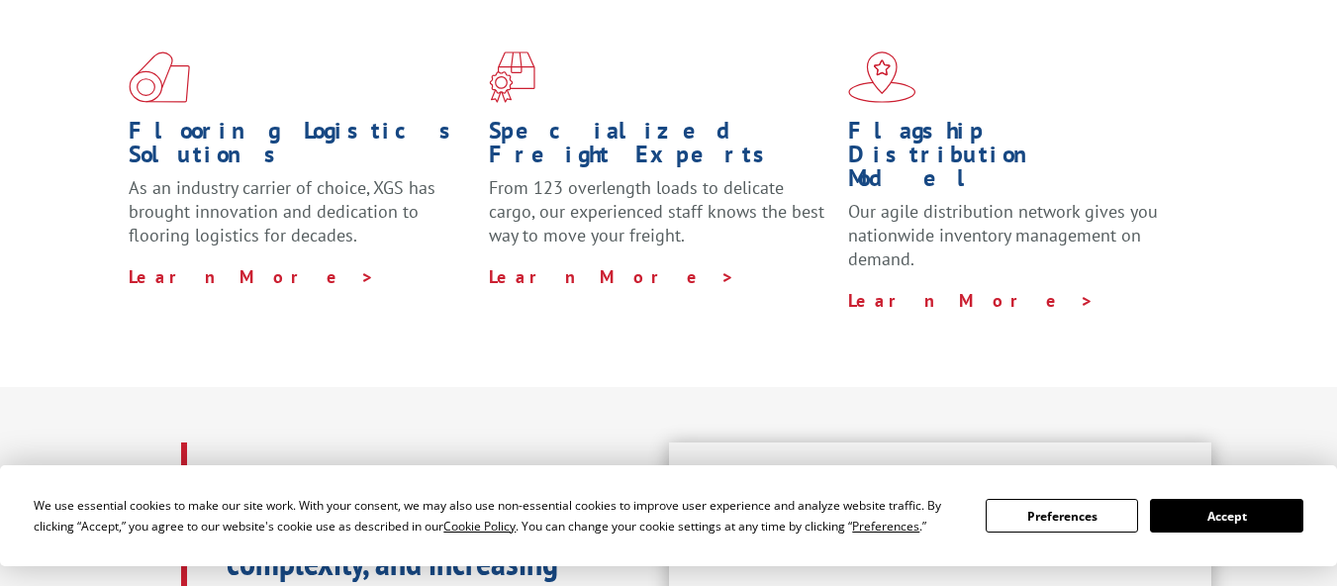 Image resolution: width=1337 pixels, height=586 pixels. Describe the element at coordinates (1021, 159) in the screenshot. I see `h1: Flagship Distribution Model` at that location.